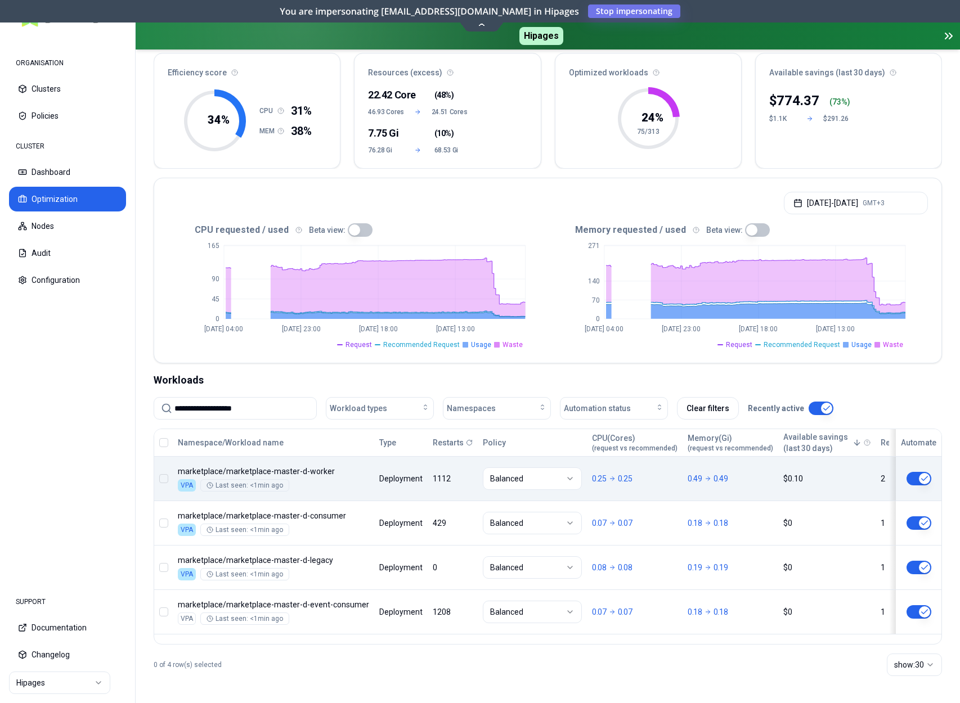 The width and height of the screenshot is (960, 703). Describe the element at coordinates (541, 36) in the screenshot. I see `span: Hipages` at that location.